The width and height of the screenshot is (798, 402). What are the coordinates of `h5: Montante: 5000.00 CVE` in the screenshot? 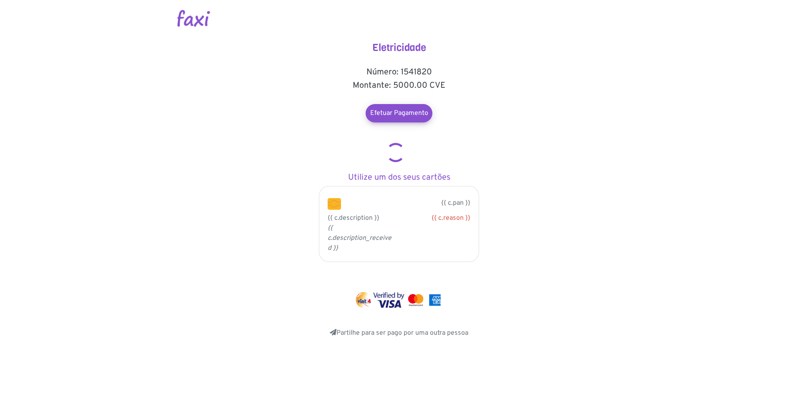 It's located at (399, 86).